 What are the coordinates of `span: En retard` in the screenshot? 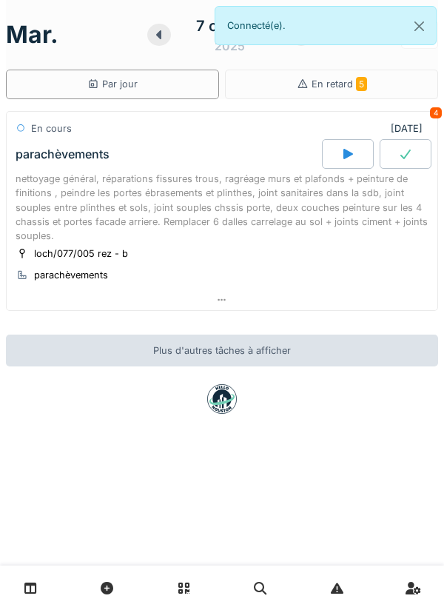 It's located at (339, 84).